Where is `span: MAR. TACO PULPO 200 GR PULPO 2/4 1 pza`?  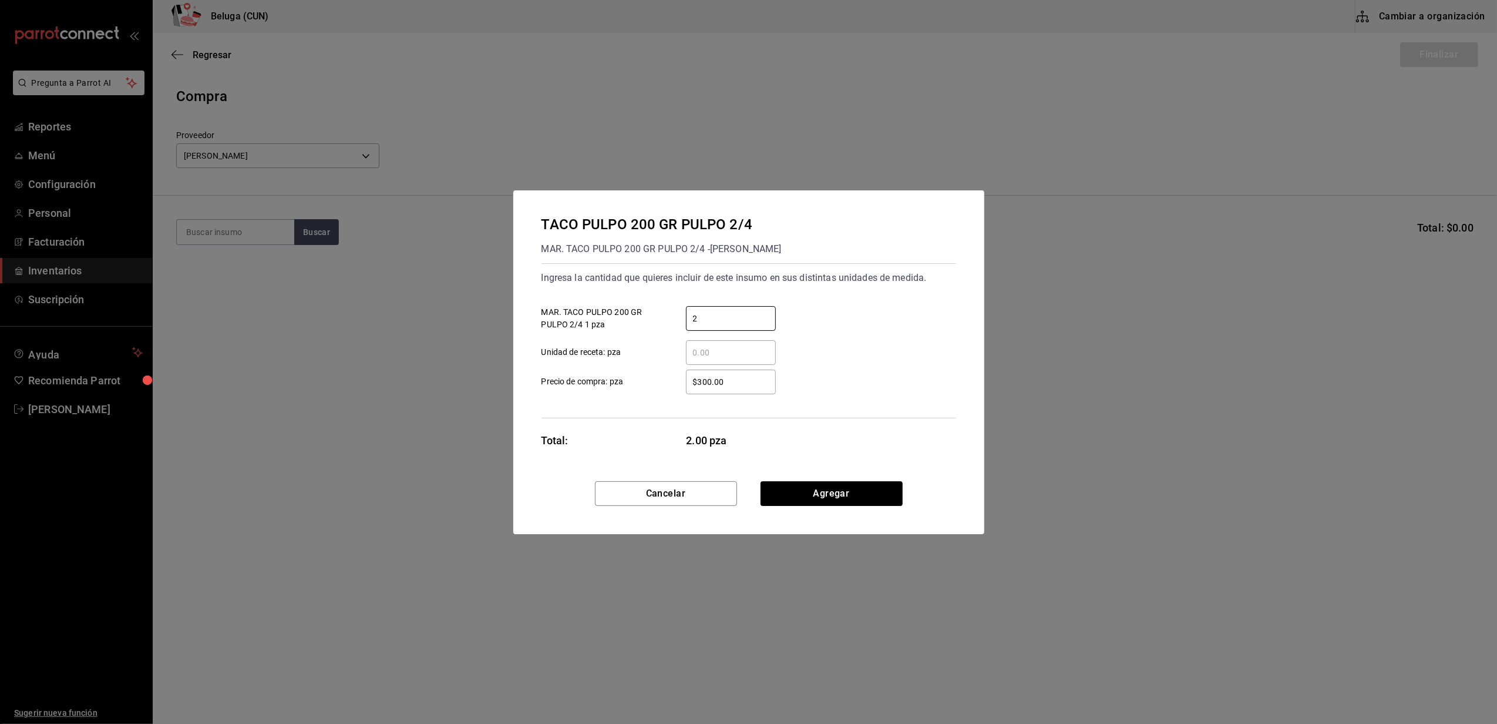 span: MAR. TACO PULPO 200 GR PULPO 2/4 1 pza is located at coordinates (603, 318).